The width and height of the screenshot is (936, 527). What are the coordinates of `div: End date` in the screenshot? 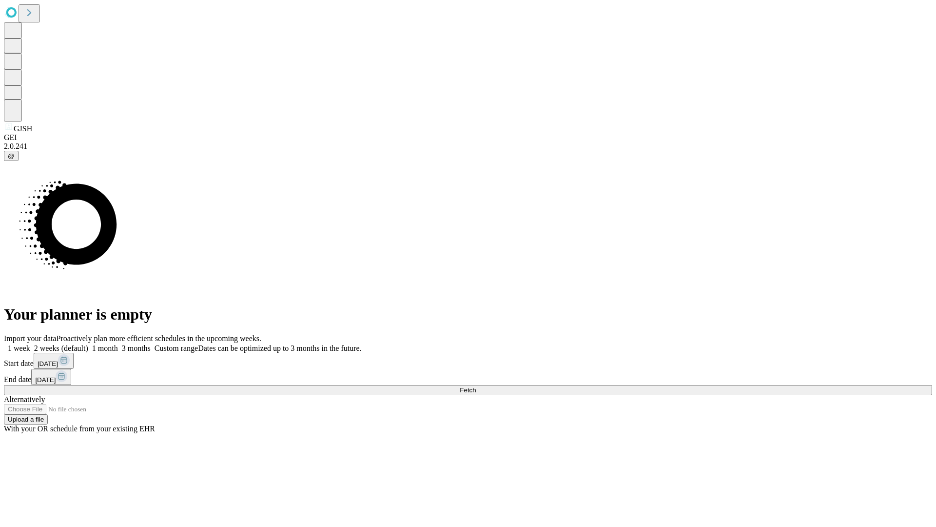 It's located at (468, 377).